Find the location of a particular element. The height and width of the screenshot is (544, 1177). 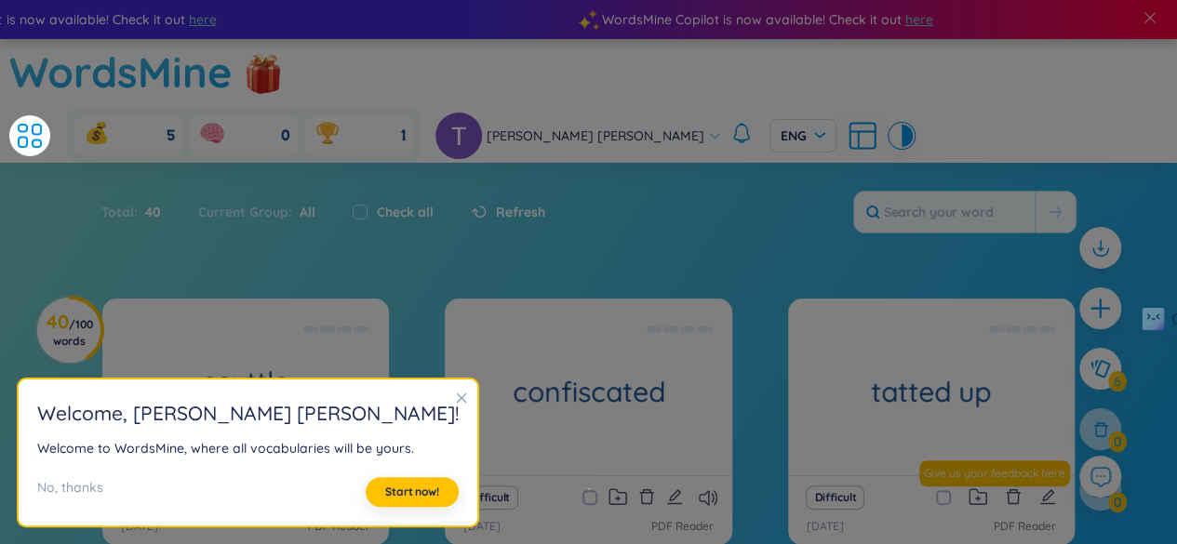

span: 5 is located at coordinates (170, 136).